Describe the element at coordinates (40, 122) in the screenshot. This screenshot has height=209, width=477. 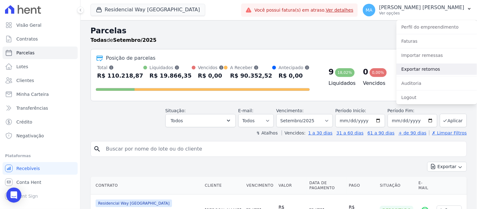
I see `a: Crédito` at that location.